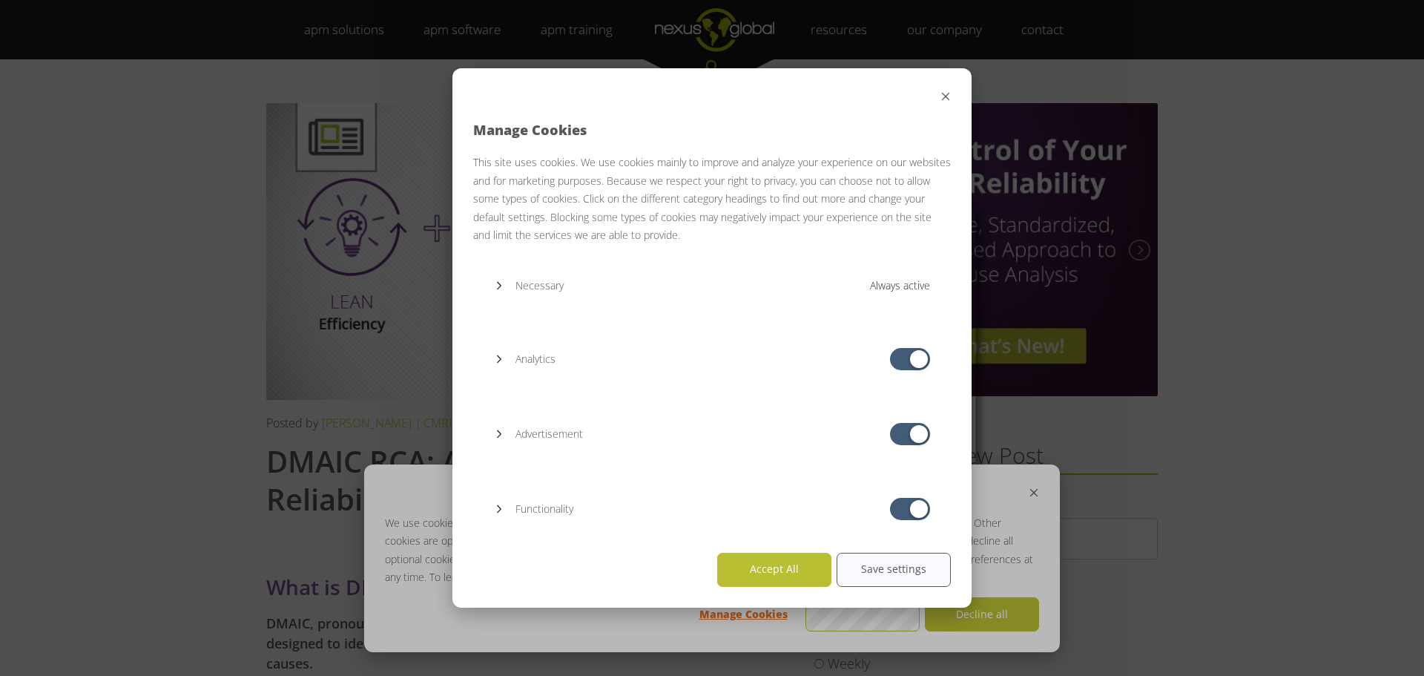 The width and height of the screenshot is (1424, 676). Describe the element at coordinates (692, 509) in the screenshot. I see `button: Functionality` at that location.